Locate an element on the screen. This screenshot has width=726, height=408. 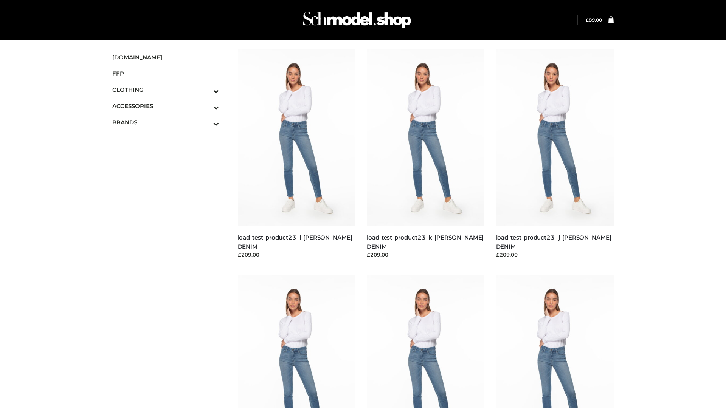
a: Schmodel Admin 964 is located at coordinates (357, 20).